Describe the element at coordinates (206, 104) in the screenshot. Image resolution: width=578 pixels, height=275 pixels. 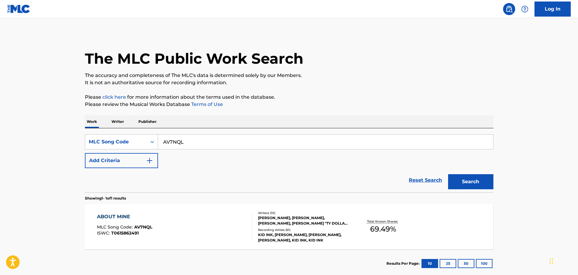
I see `a: Terms of Use` at that location.